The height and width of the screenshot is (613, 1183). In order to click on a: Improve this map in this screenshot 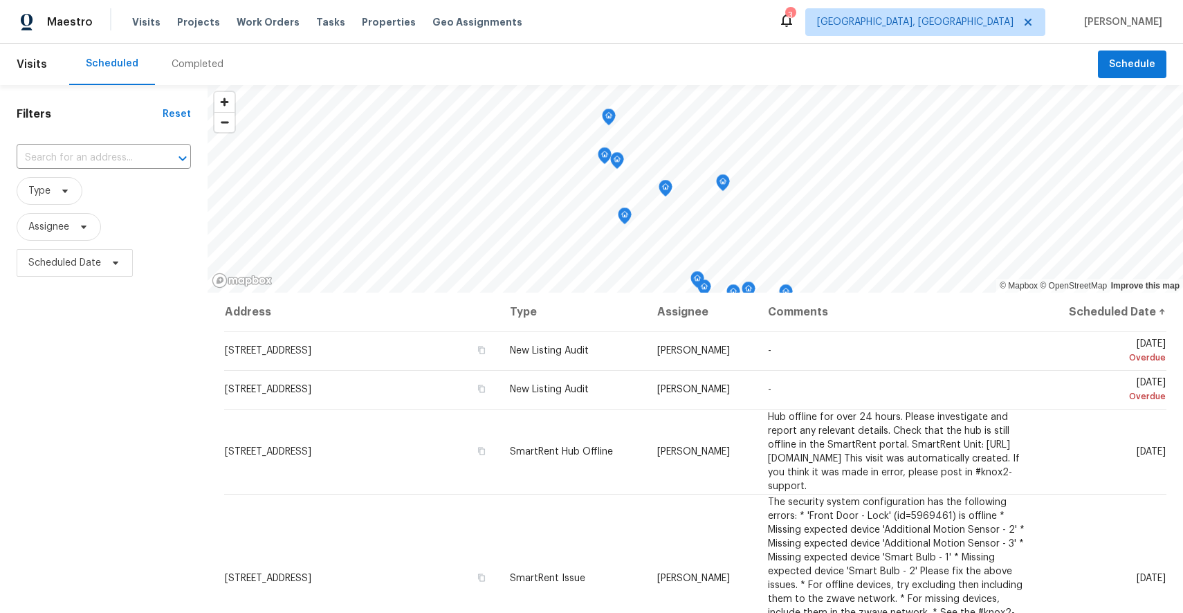, I will do `click(1145, 286)`.